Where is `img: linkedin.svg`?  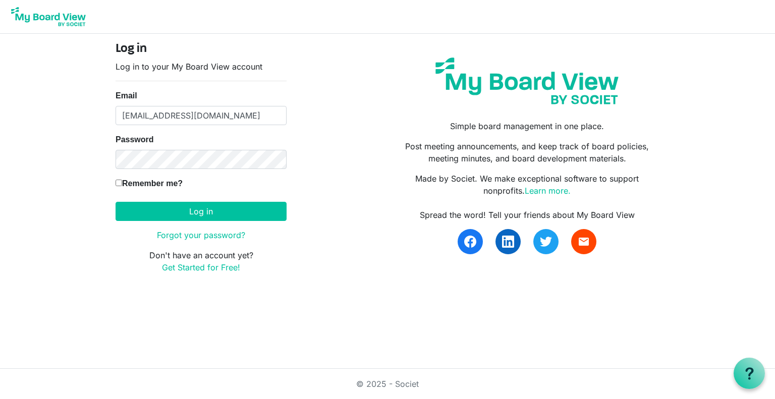 img: linkedin.svg is located at coordinates (508, 242).